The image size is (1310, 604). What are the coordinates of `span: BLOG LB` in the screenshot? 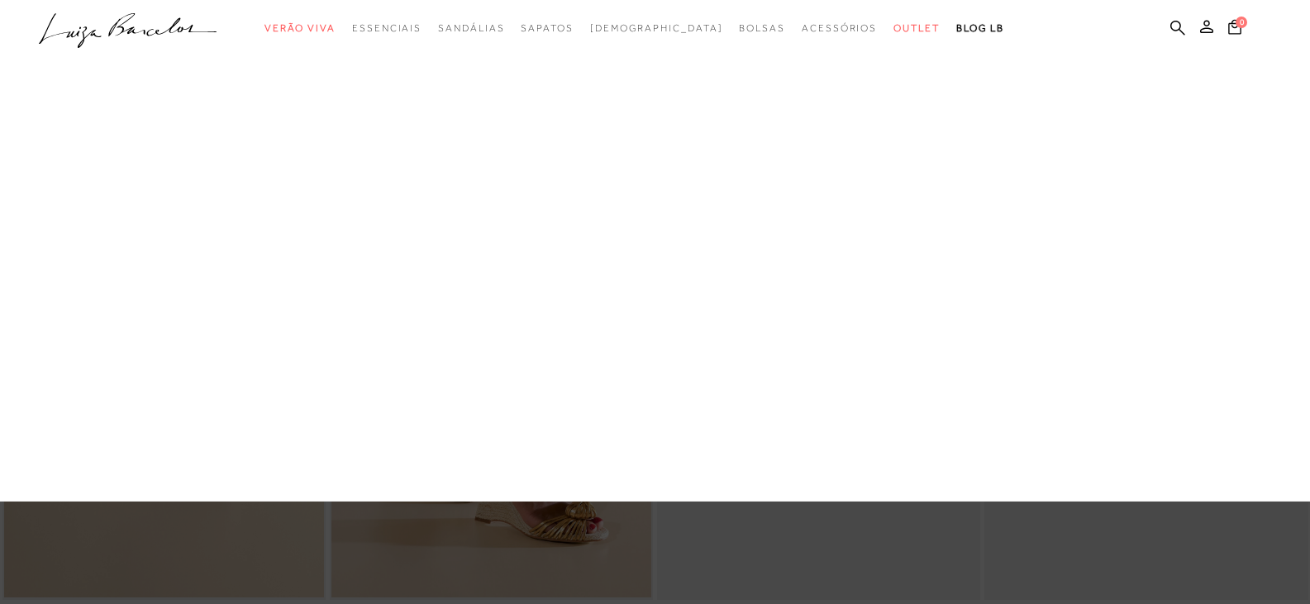 It's located at (980, 28).